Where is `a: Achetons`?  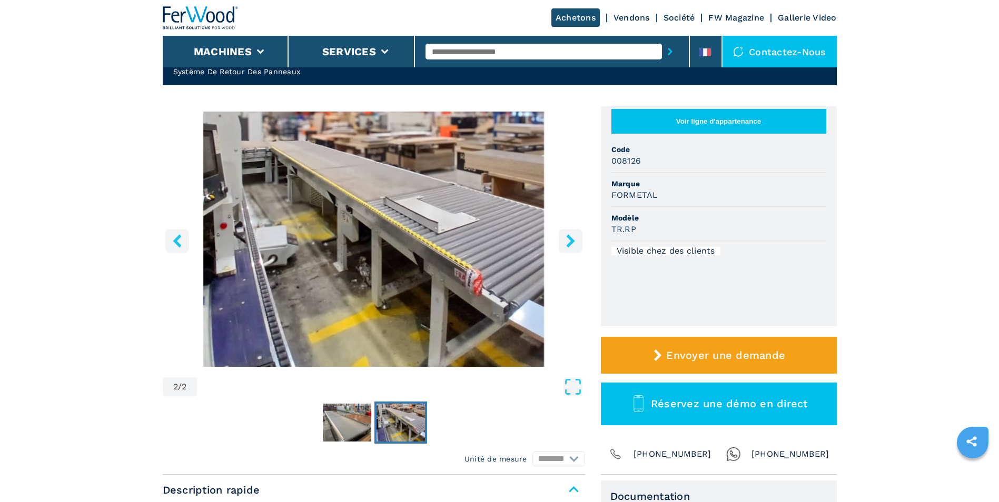
a: Achetons is located at coordinates (576, 17).